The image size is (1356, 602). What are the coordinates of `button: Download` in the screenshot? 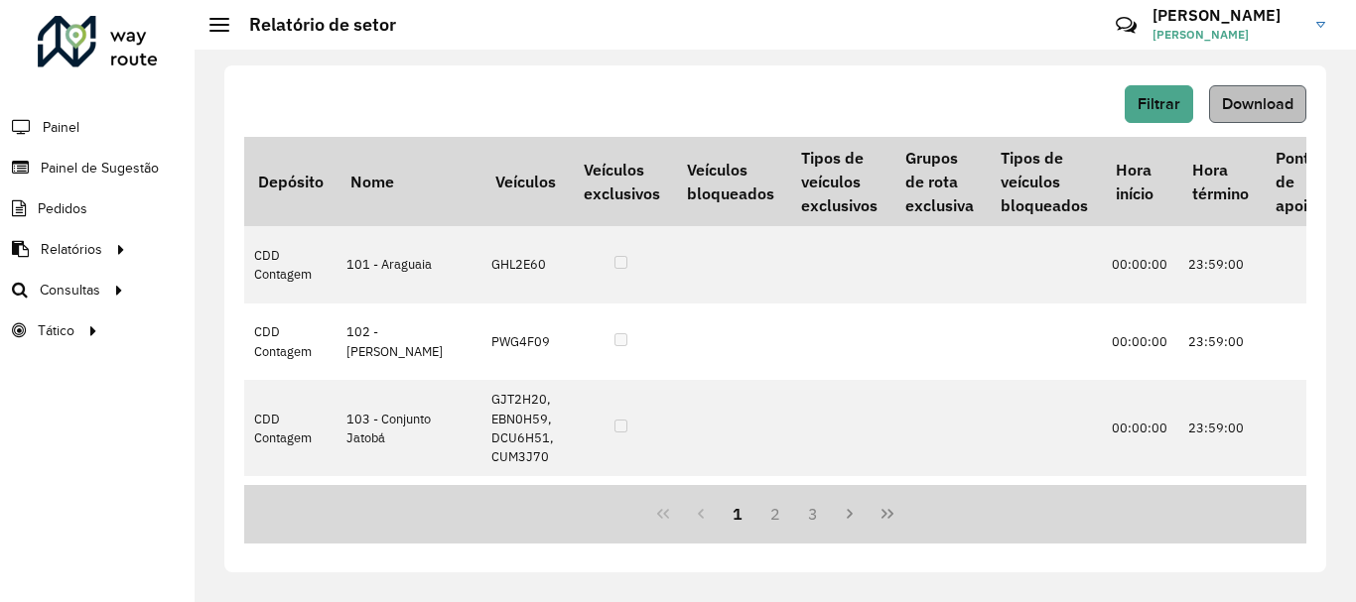 It's located at (1257, 104).